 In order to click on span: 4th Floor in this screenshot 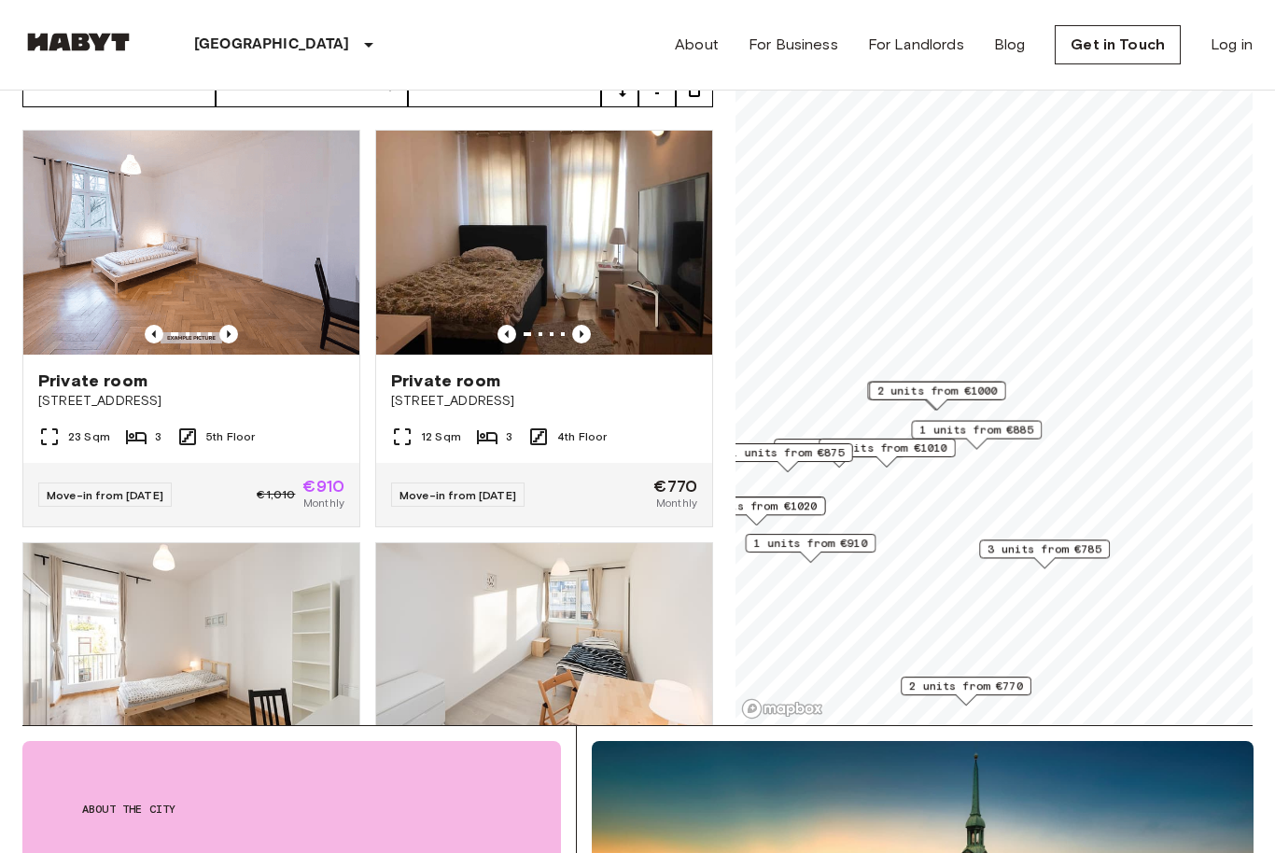, I will do `click(582, 437)`.